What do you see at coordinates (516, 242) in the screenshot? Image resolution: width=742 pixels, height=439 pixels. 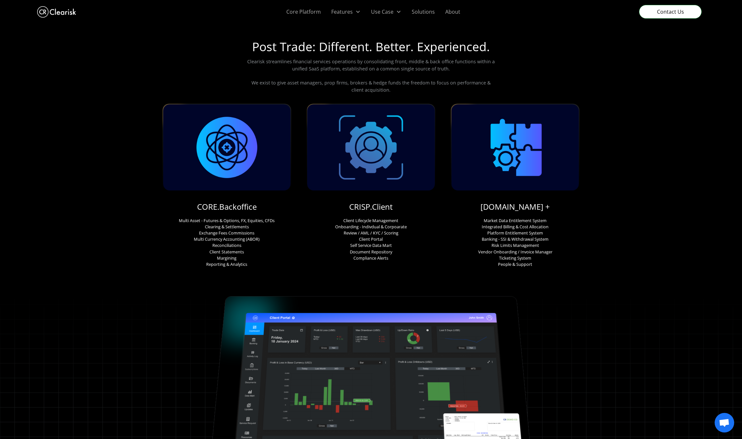 I see `p: Market Data Entitlement System Integrated Billing & Cost Allocation Platform Entitlement System B...` at bounding box center [516, 242].